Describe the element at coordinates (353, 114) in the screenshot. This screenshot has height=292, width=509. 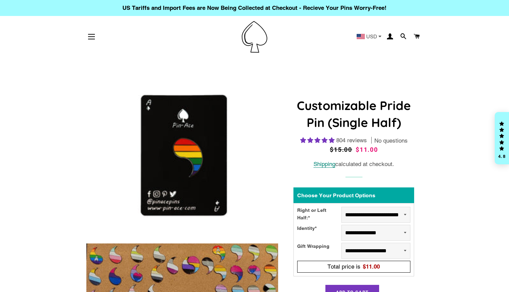
I see `h1: Customizable Pride Pin (Single Half)` at that location.